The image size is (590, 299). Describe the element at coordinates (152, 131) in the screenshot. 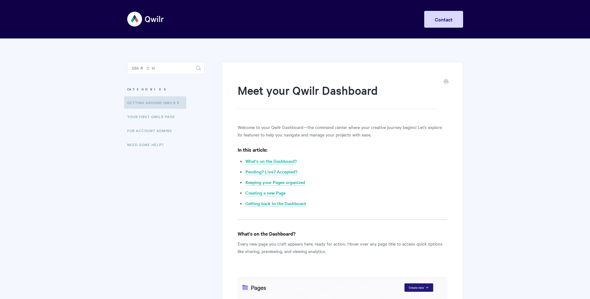

I see `a: For Account Admins` at that location.